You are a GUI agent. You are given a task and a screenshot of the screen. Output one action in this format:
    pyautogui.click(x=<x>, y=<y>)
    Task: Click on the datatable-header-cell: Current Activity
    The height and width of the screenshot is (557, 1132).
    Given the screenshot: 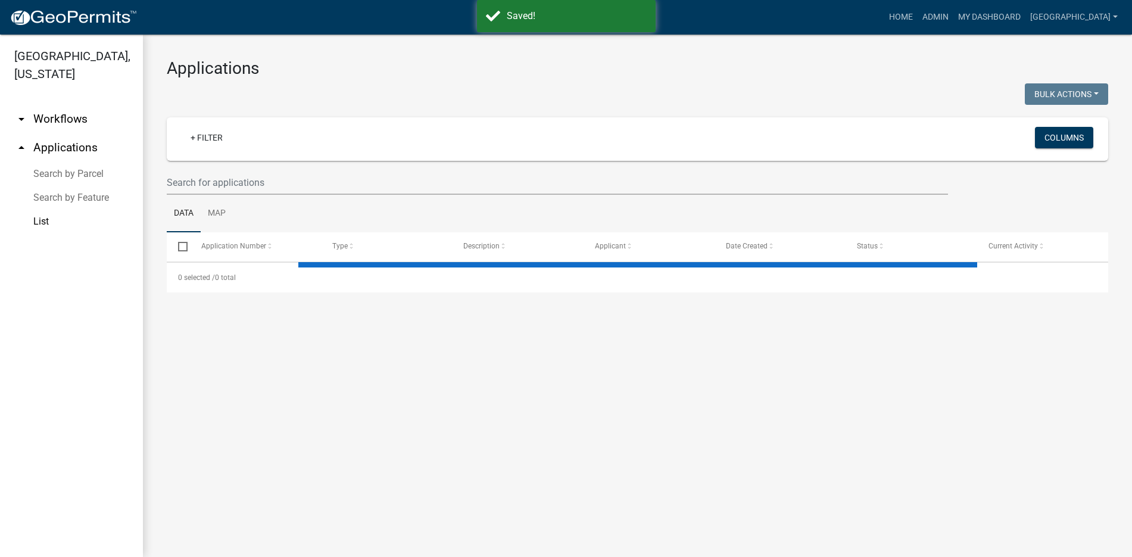 What is the action you would take?
    pyautogui.click(x=1043, y=247)
    